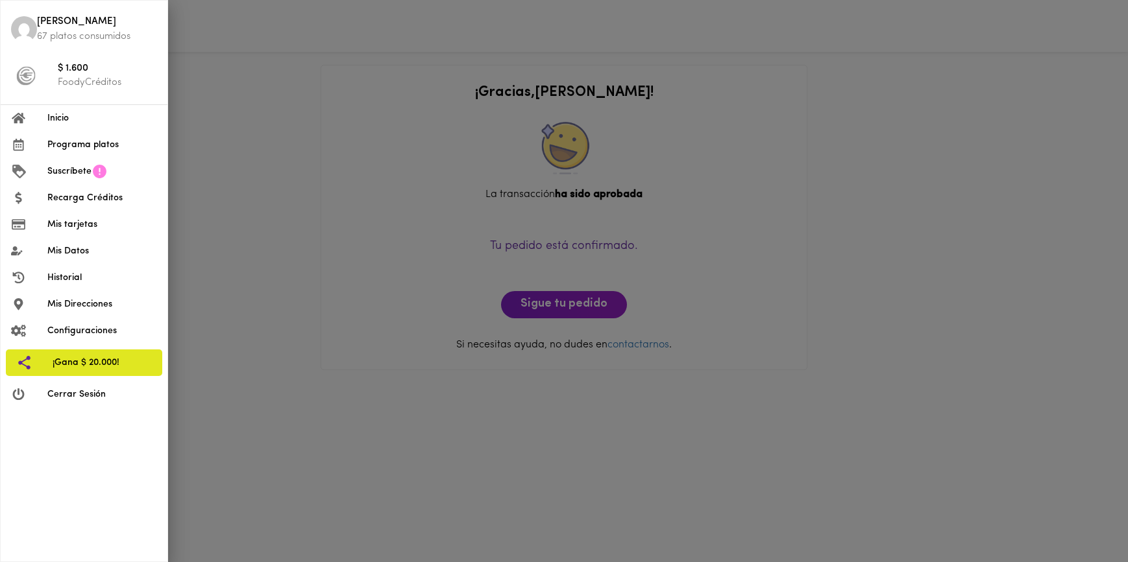  What do you see at coordinates (97, 36) in the screenshot?
I see `p: 67 platos consumidos` at bounding box center [97, 36].